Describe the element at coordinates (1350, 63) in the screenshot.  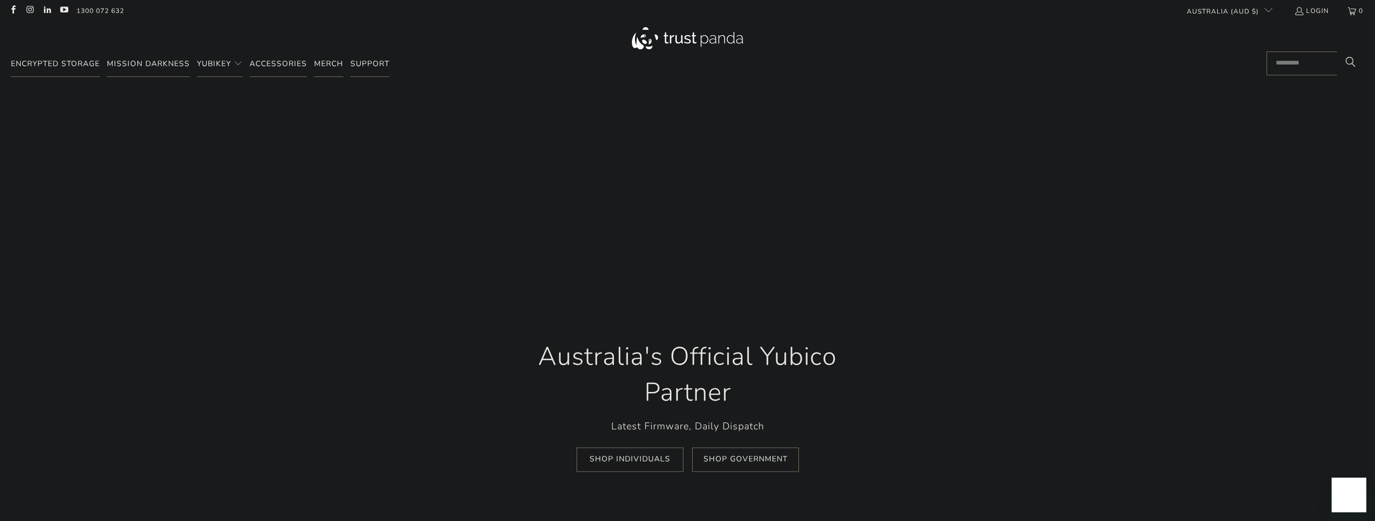
I see `button: Search` at that location.